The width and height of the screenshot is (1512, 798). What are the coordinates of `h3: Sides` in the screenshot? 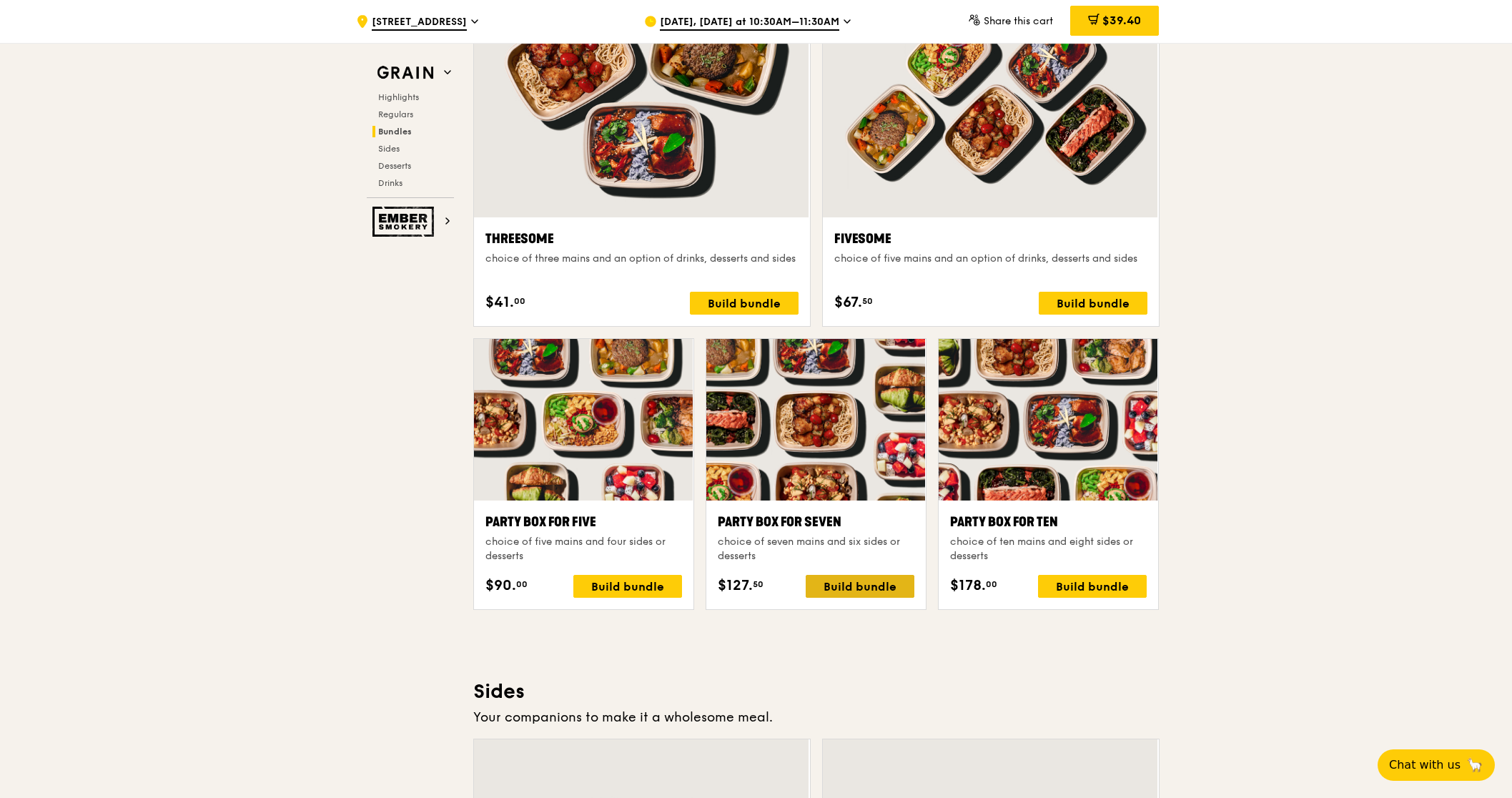 It's located at (816, 692).